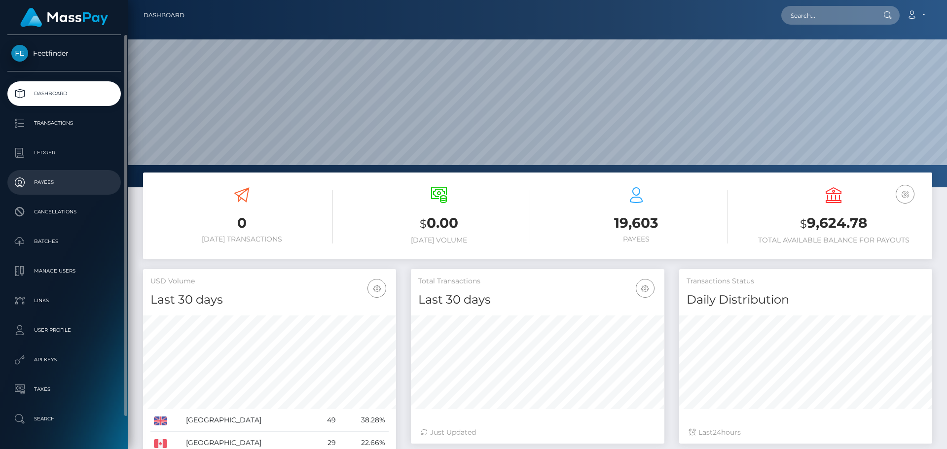 This screenshot has width=947, height=449. Describe the element at coordinates (64, 271) in the screenshot. I see `p: Manage Users` at that location.